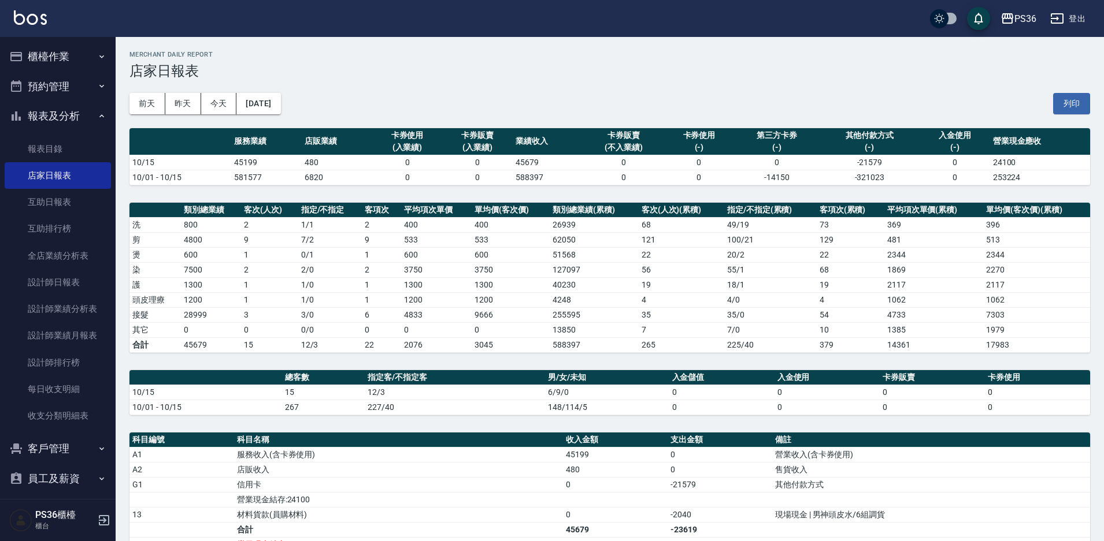 This screenshot has width=1104, height=541. What do you see at coordinates (593, 270) in the screenshot?
I see `td: 127097` at bounding box center [593, 270].